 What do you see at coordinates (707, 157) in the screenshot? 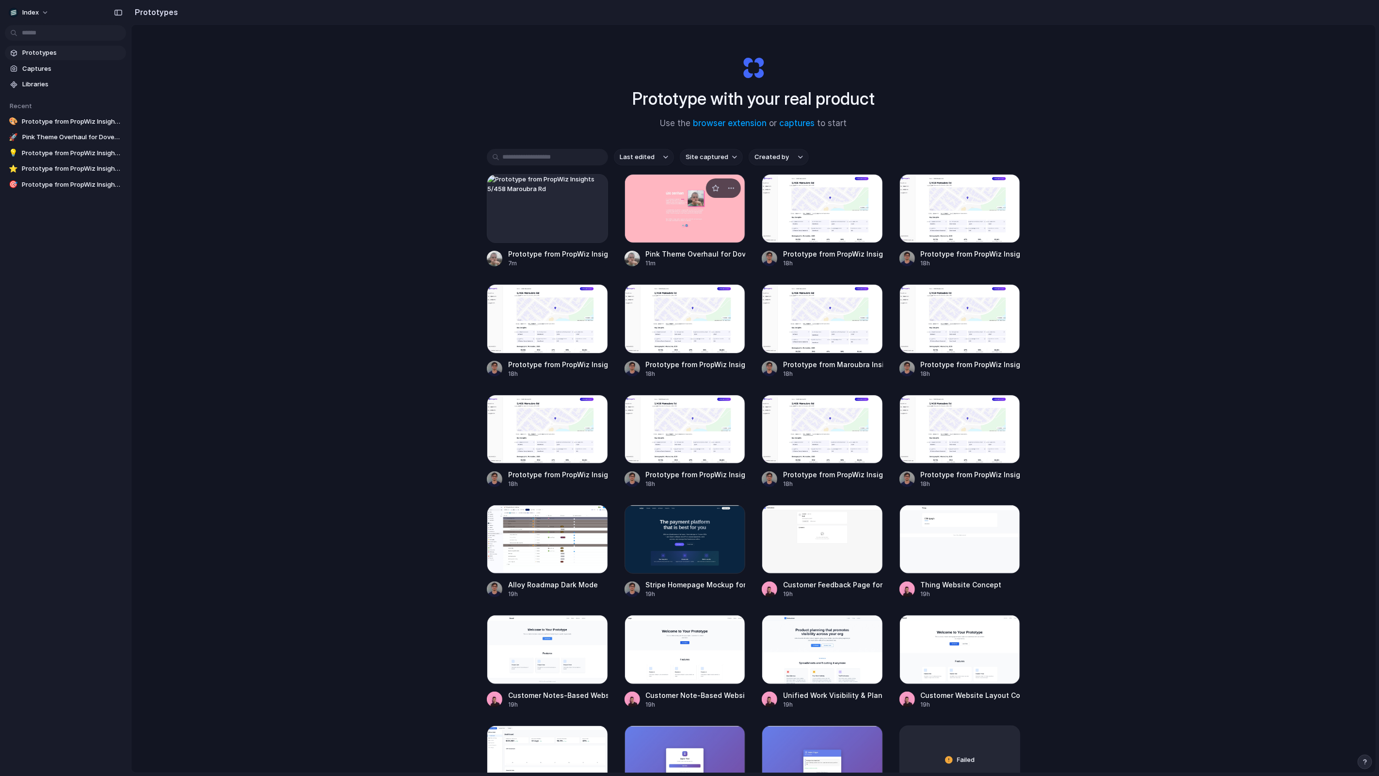
I see `span: Site captured` at bounding box center [707, 157].